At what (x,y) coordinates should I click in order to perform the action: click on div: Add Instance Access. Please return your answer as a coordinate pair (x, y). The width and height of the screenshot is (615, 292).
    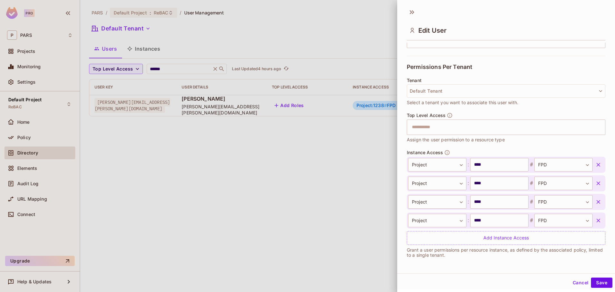
    Looking at the image, I should click on (506, 238).